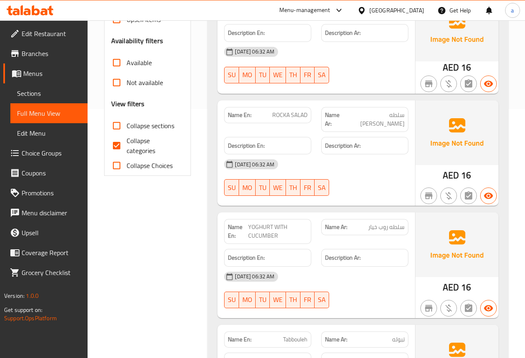 The width and height of the screenshot is (525, 358). Describe the element at coordinates (49, 133) in the screenshot. I see `a: Edit Menu` at that location.